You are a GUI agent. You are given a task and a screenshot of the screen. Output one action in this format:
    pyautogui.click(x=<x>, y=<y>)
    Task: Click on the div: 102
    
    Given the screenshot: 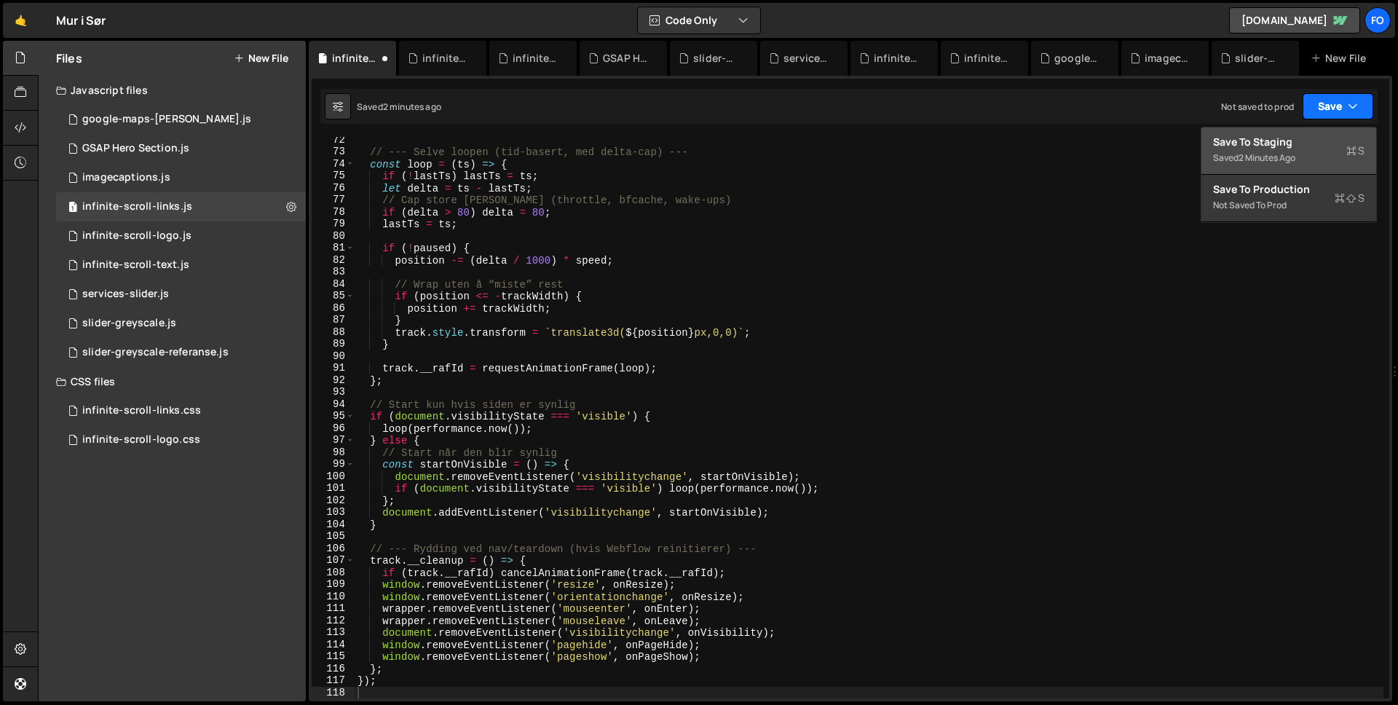 What is the action you would take?
    pyautogui.click(x=333, y=500)
    